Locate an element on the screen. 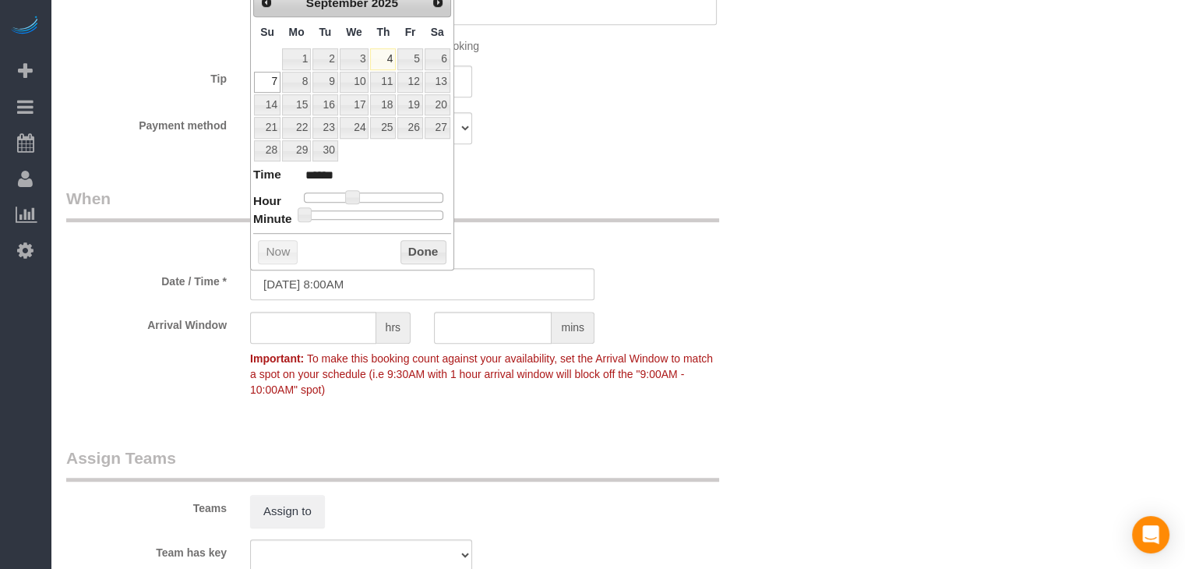  a: 5 is located at coordinates (410, 58).